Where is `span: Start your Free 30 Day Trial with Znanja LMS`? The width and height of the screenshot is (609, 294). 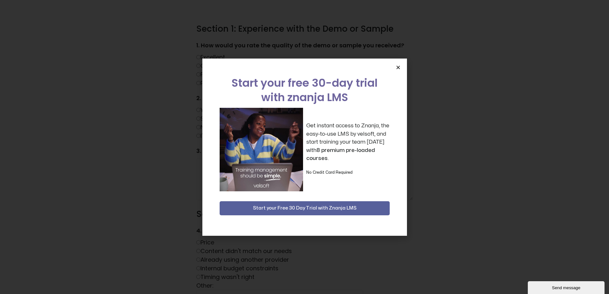 span: Start your Free 30 Day Trial with Znanja LMS is located at coordinates (305, 208).